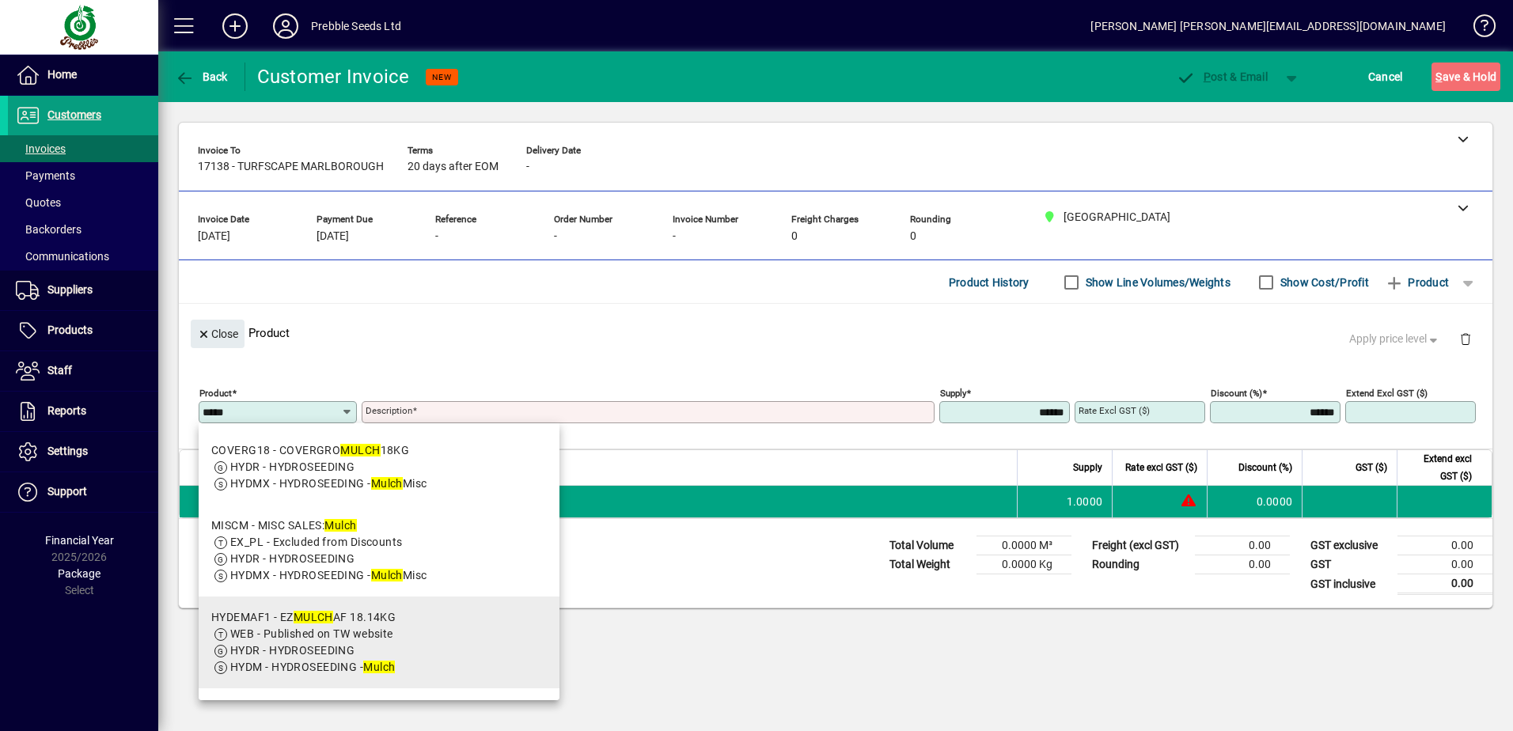  Describe the element at coordinates (356, 26) in the screenshot. I see `div: Prebble Seeds Ltd` at that location.